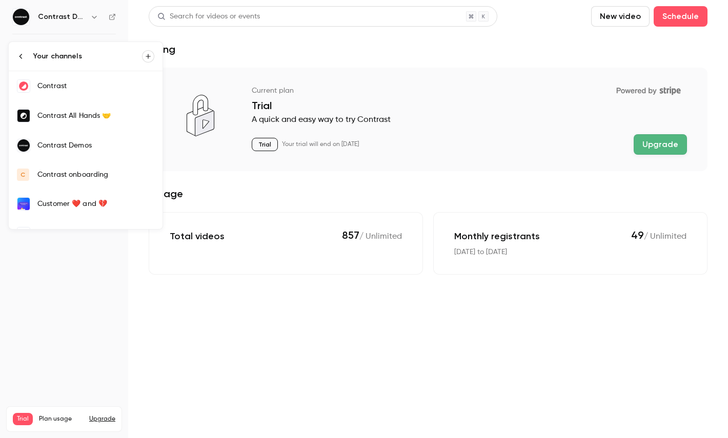  What do you see at coordinates (24, 204) in the screenshot?
I see `img: Customer ❤️ and 💔` at bounding box center [24, 204].